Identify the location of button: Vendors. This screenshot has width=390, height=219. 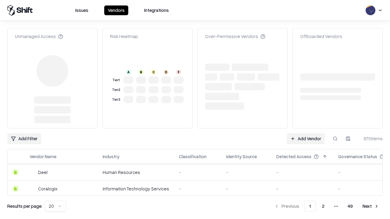
(116, 10).